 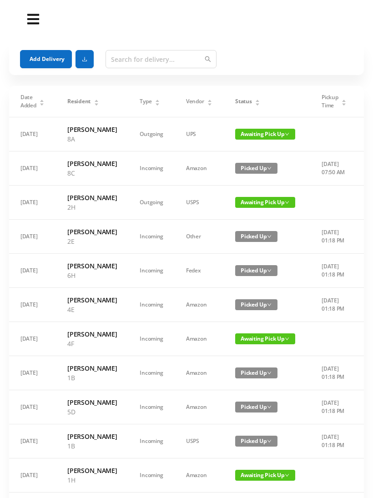 I want to click on p: 4E, so click(x=92, y=309).